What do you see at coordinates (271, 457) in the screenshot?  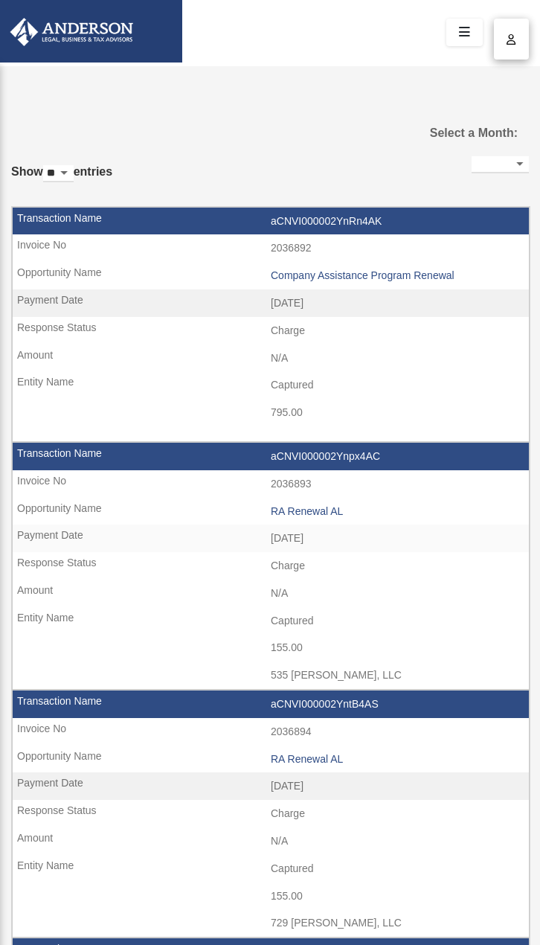 I see `td: aCNVI000002Ynpx4AC` at bounding box center [271, 457].